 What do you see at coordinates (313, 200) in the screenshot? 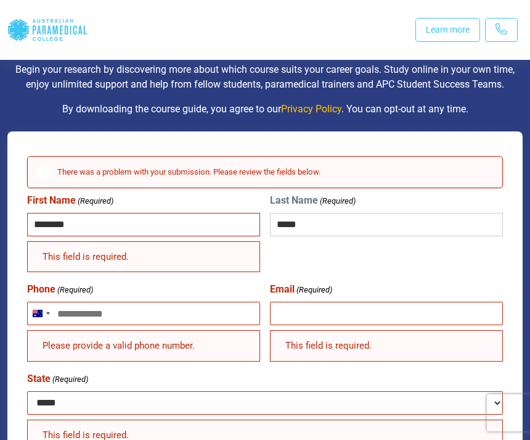
I see `label: Last Name` at bounding box center [313, 200].